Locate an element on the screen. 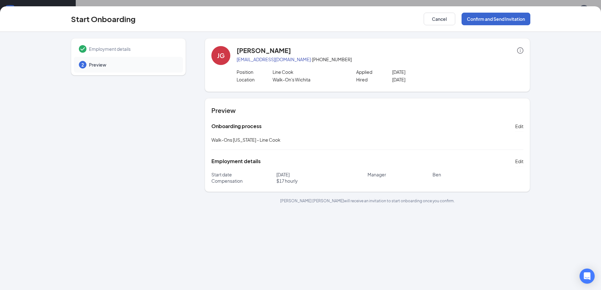 This screenshot has width=601, height=290. h5: Employment details is located at coordinates (236, 161).